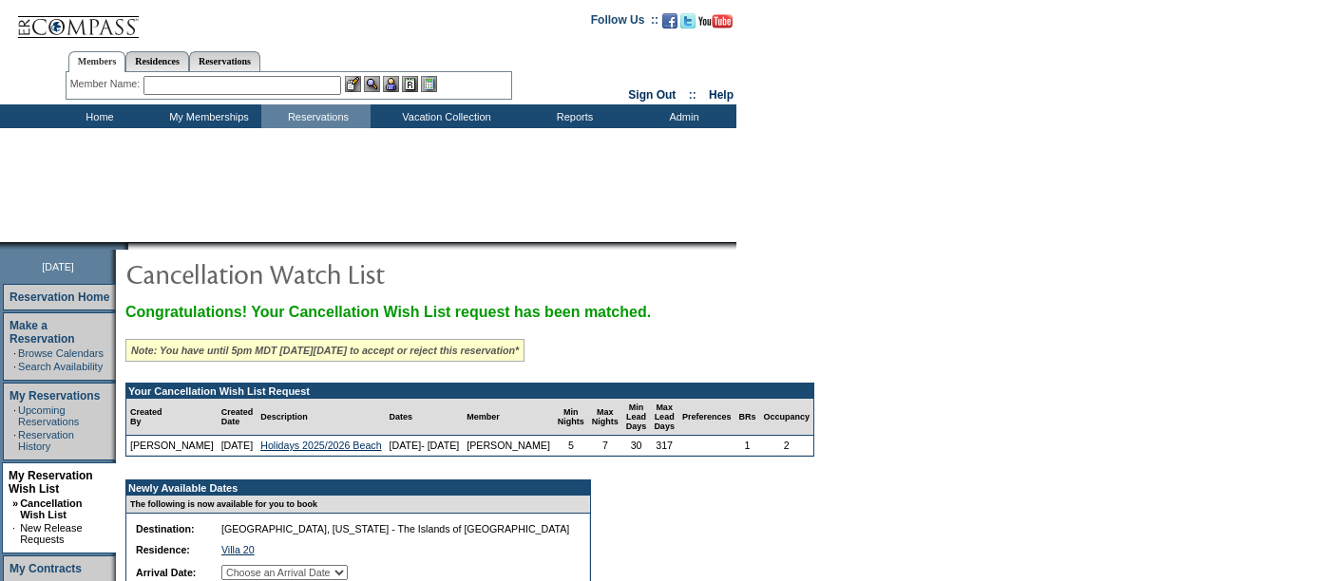 The height and width of the screenshot is (581, 1335). Describe the element at coordinates (605, 417) in the screenshot. I see `td: Max Nights` at that location.